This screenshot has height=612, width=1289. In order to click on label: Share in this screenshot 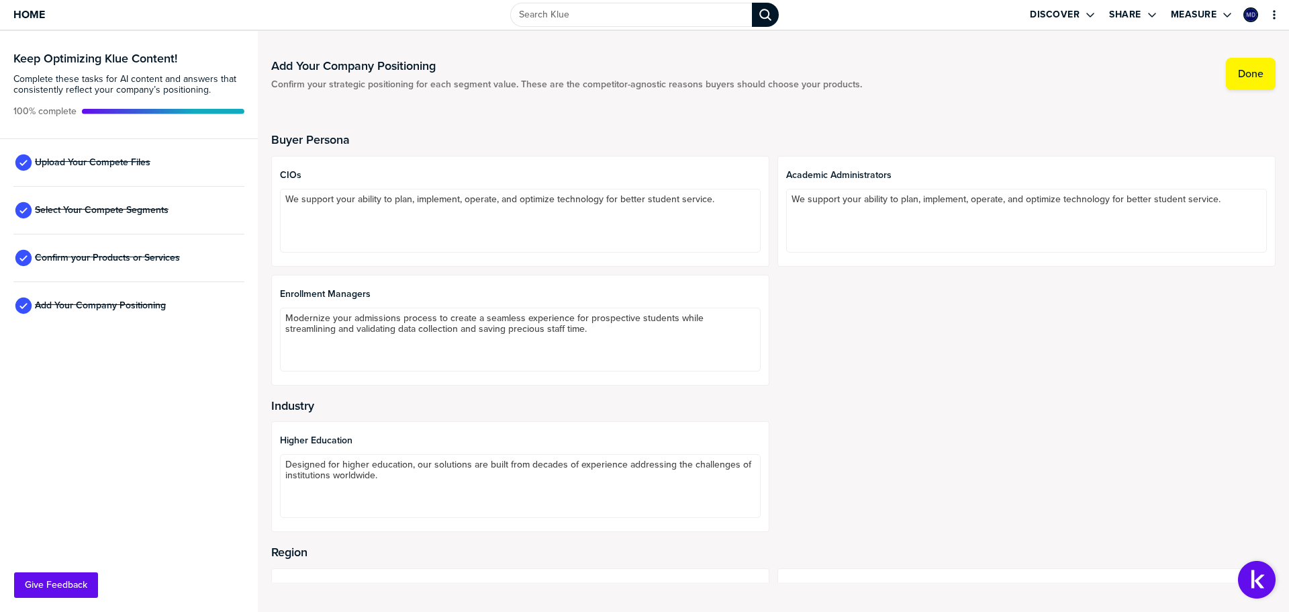, I will do `click(1125, 15)`.